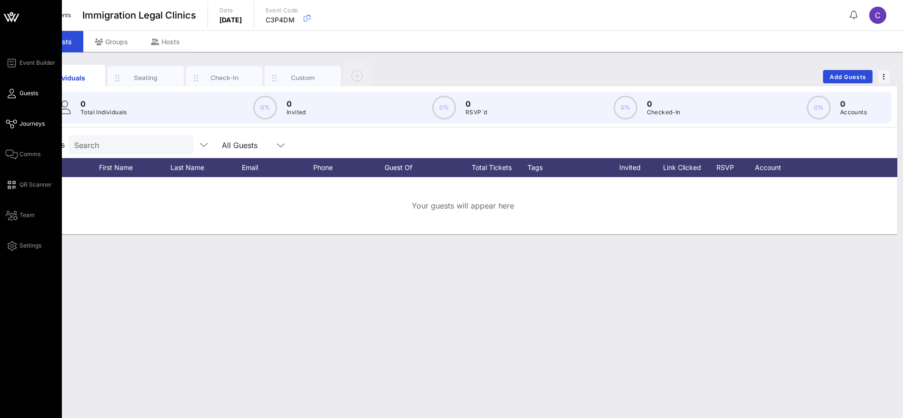 This screenshot has width=903, height=418. Describe the element at coordinates (32, 124) in the screenshot. I see `span: Journeys` at that location.